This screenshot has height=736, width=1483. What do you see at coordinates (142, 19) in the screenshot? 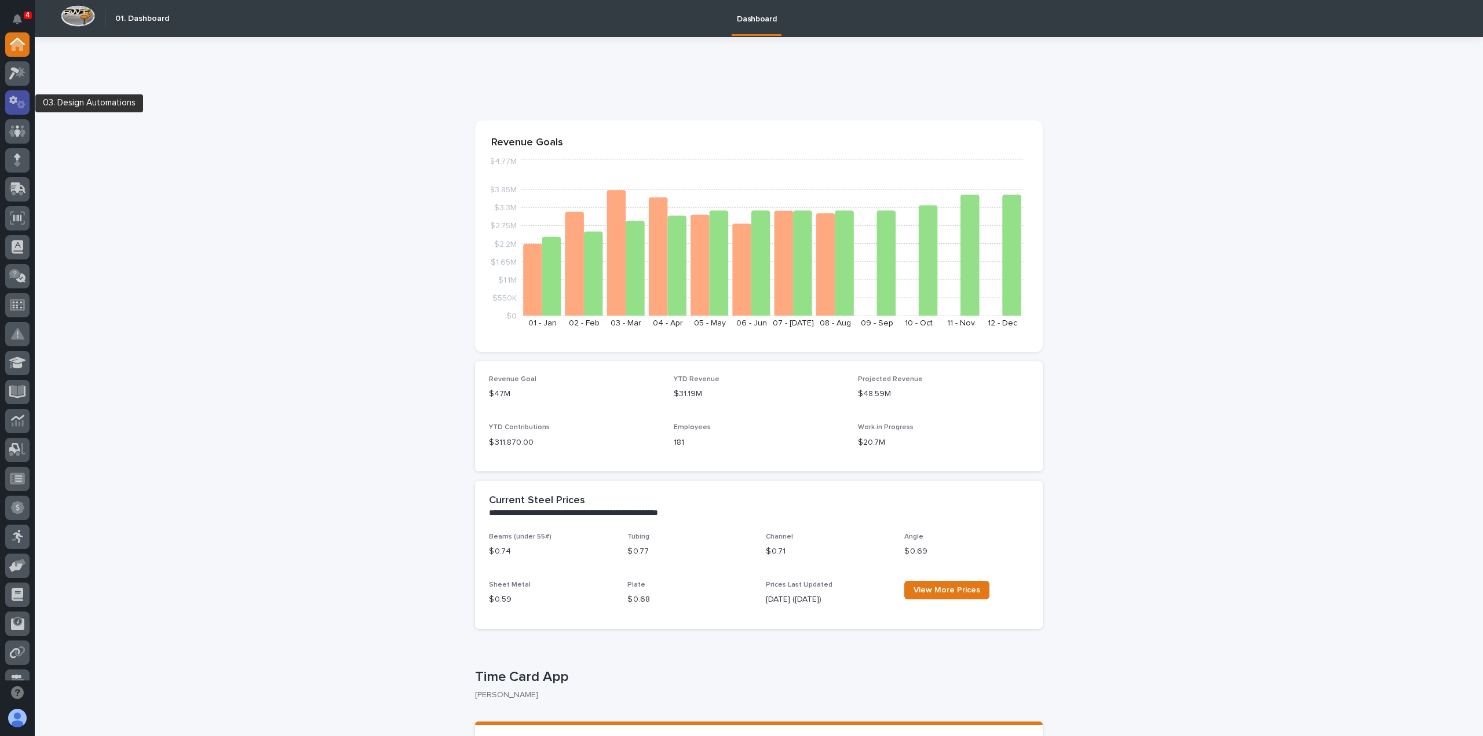
I see `h2: 01. Dashboard` at bounding box center [142, 19].